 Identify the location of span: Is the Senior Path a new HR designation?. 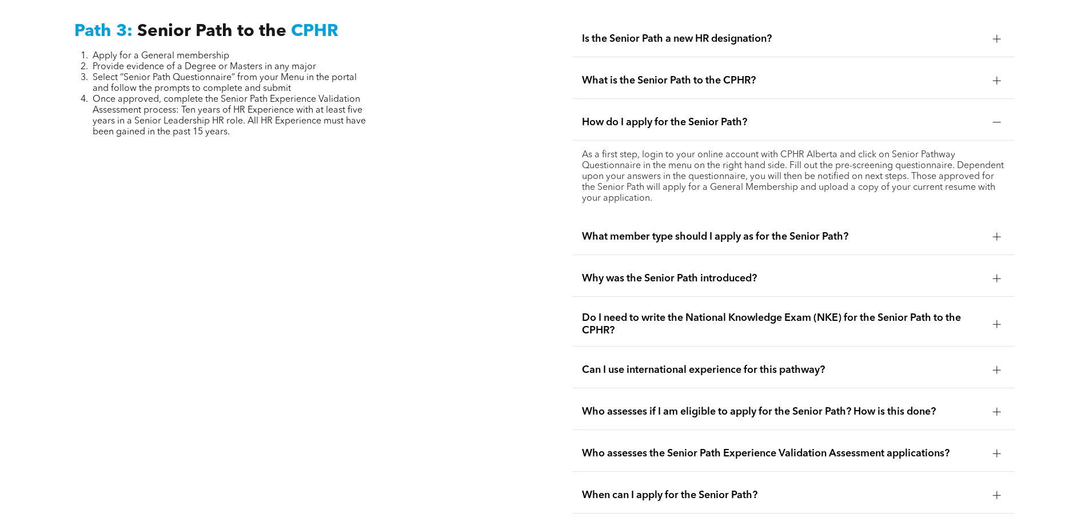
(783, 39).